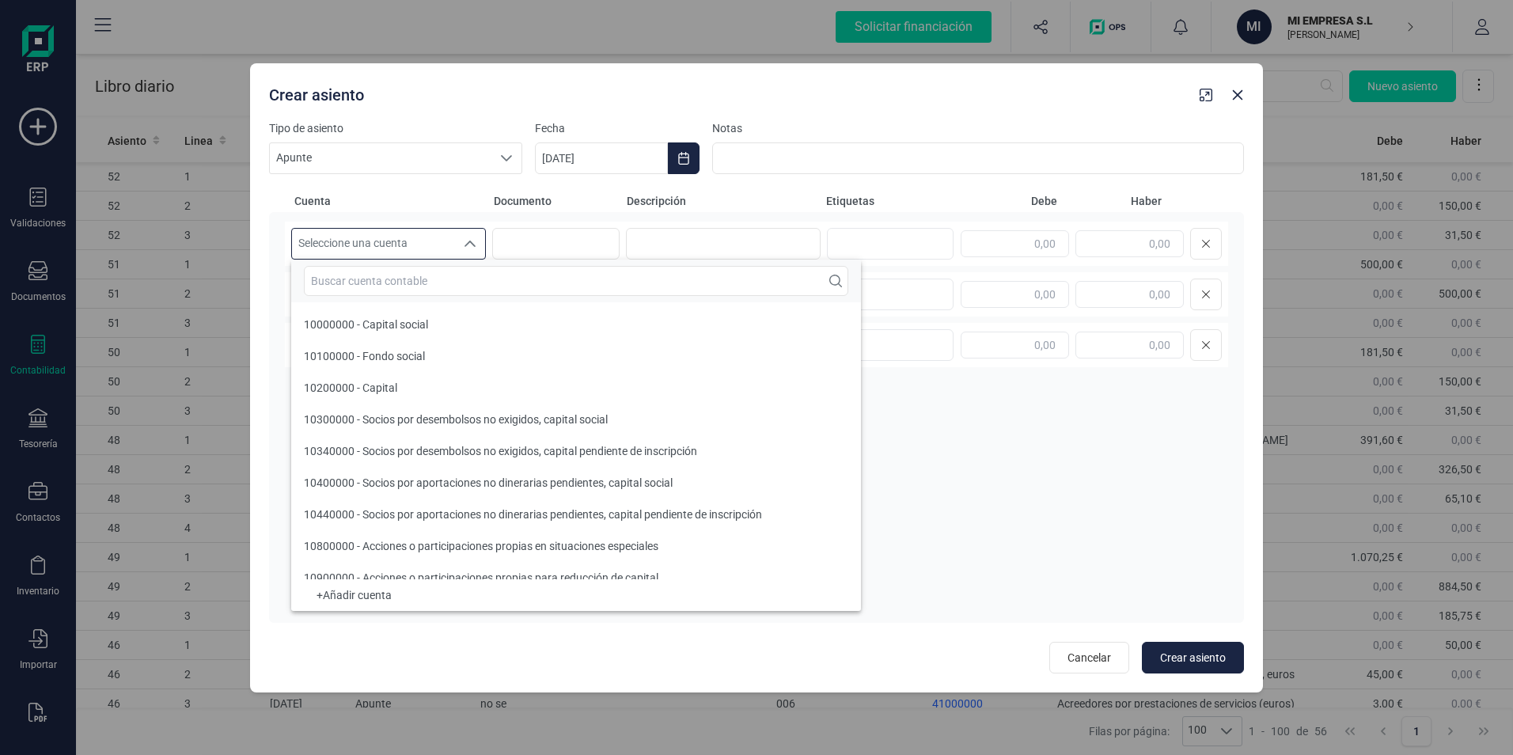 The height and width of the screenshot is (755, 1513). Describe the element at coordinates (351, 388) in the screenshot. I see `span: 10200000 - Capital` at that location.